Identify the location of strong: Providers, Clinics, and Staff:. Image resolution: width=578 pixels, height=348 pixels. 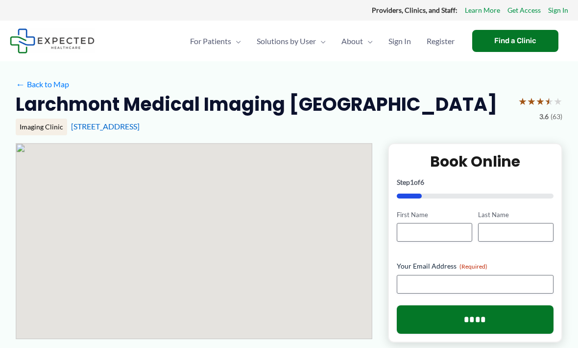
(414, 10).